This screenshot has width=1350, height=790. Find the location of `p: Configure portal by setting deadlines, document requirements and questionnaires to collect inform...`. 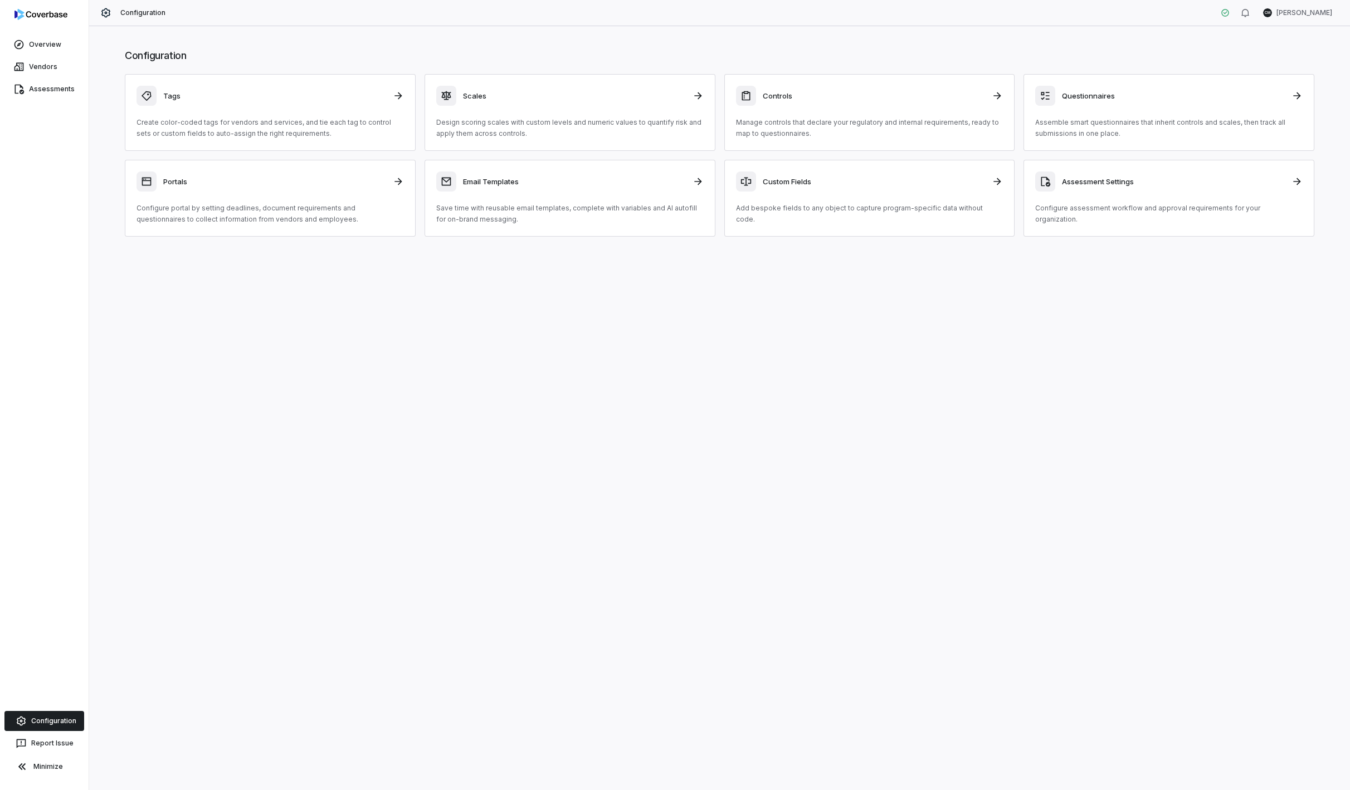

p: Configure portal by setting deadlines, document requirements and questionnaires to collect inform... is located at coordinates (270, 214).